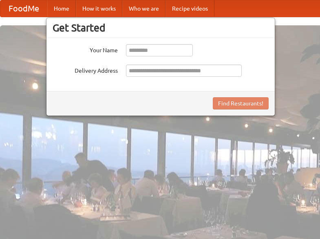 The width and height of the screenshot is (320, 239). What do you see at coordinates (144, 9) in the screenshot?
I see `a: Who we are` at bounding box center [144, 9].